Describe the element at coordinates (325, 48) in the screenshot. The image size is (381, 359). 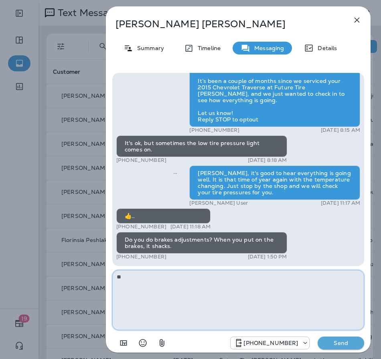
I see `p: Details` at that location.